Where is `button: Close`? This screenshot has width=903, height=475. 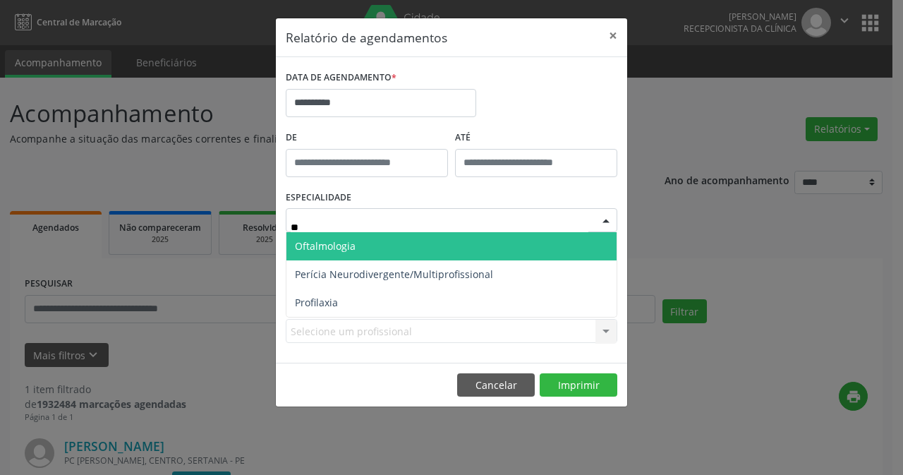 button: Close is located at coordinates (613, 35).